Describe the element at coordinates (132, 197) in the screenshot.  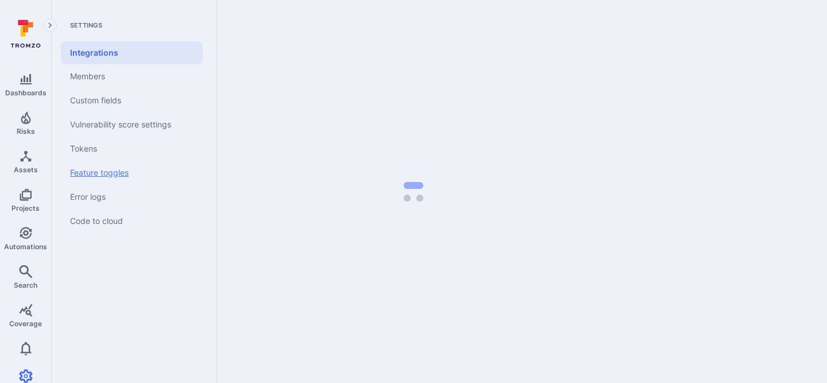
I see `a: Error logs` at that location.